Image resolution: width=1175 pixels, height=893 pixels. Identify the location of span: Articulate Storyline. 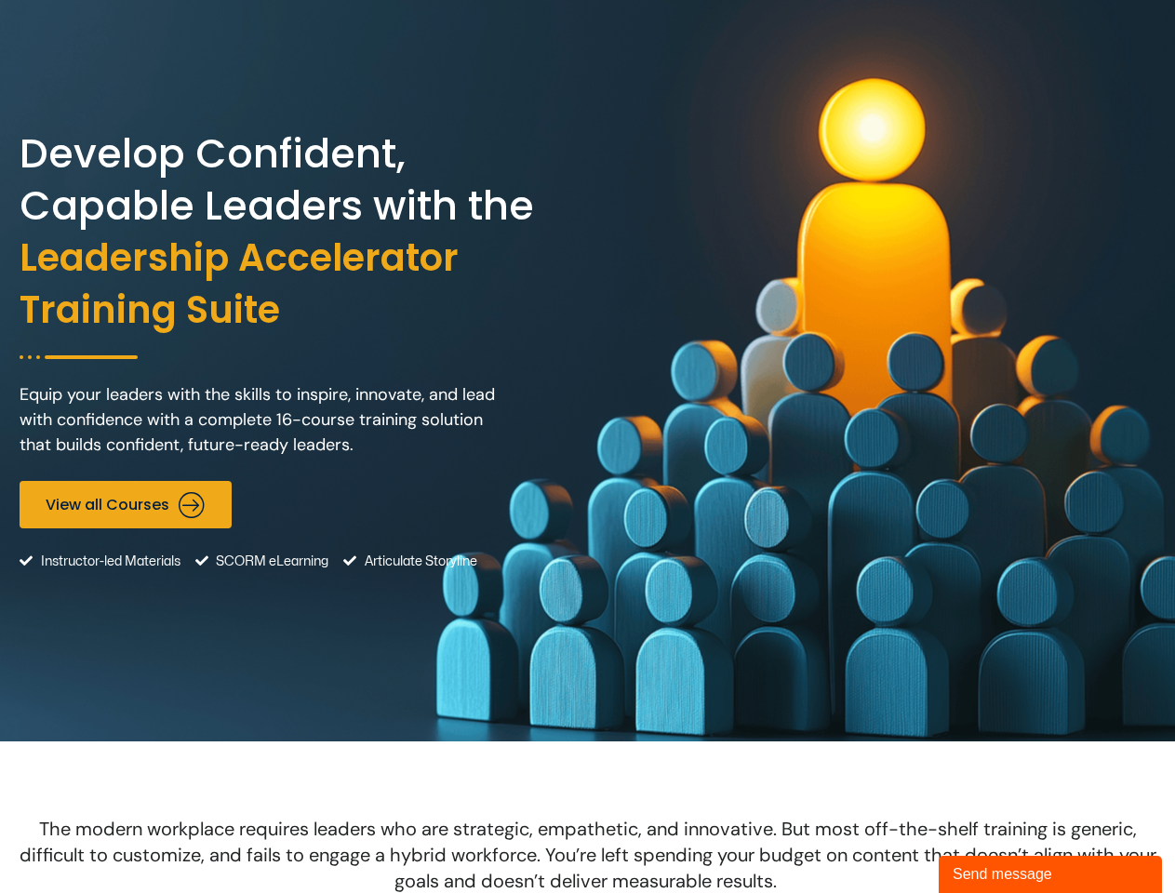
(419, 561).